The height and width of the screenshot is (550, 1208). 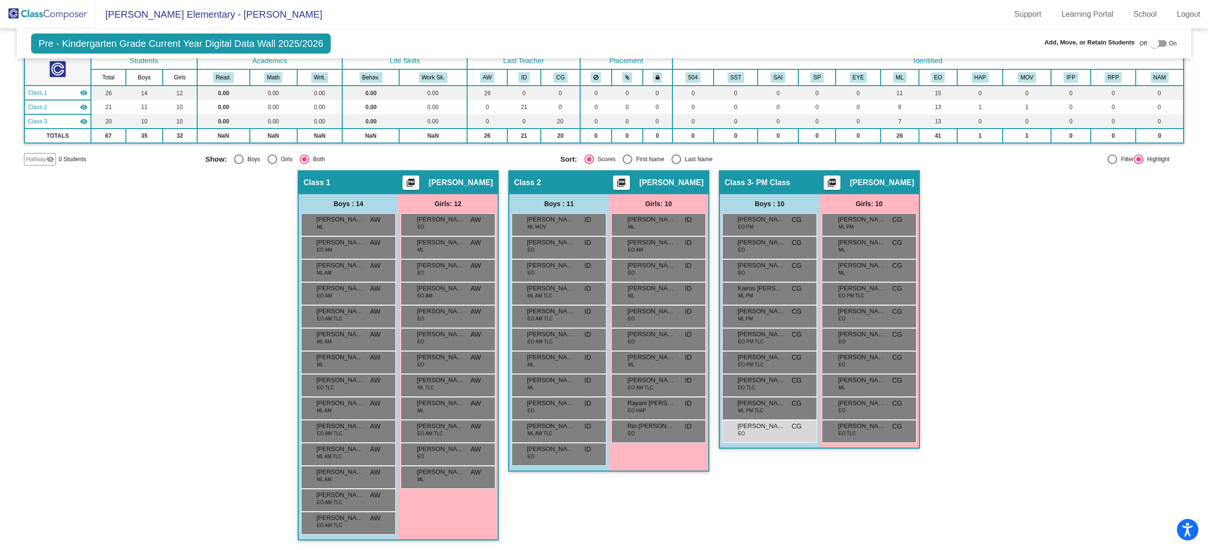 I want to click on span: Class 1, so click(x=37, y=93).